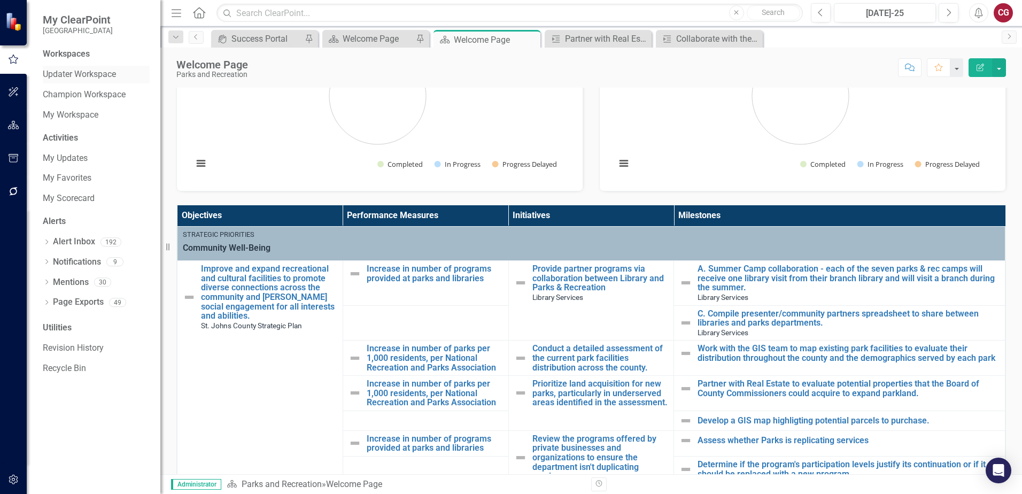  Describe the element at coordinates (71, 282) in the screenshot. I see `a: Mentions` at that location.